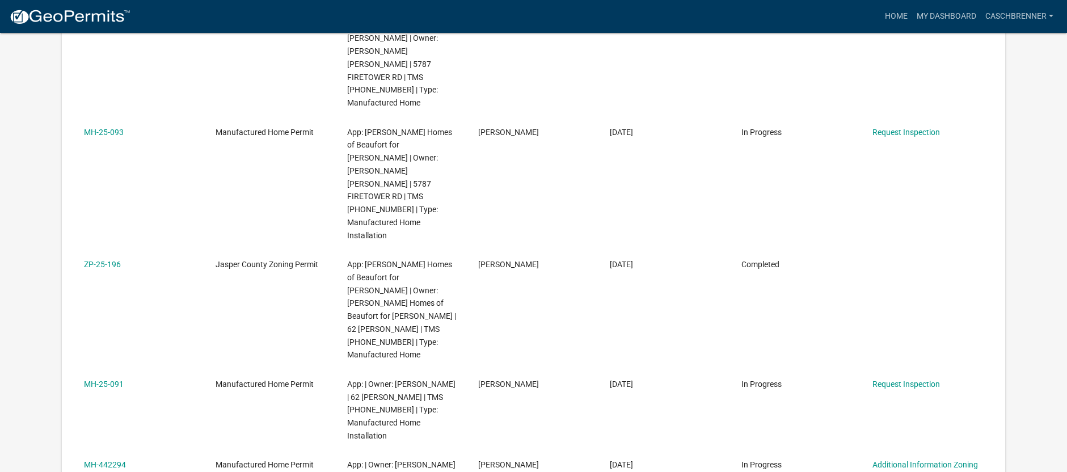 This screenshot has width=1067, height=472. What do you see at coordinates (401, 409) in the screenshot?
I see `span: App: | Owner: LUCINA DUQUE | 62 GALE LN | TMS 085-09-00-013 | Type: Manufactured Home Installation` at bounding box center [401, 409].